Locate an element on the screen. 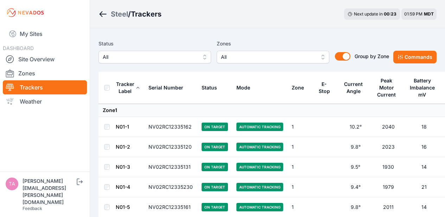 The height and width of the screenshot is (217, 445). button: Commands is located at coordinates (414, 57).